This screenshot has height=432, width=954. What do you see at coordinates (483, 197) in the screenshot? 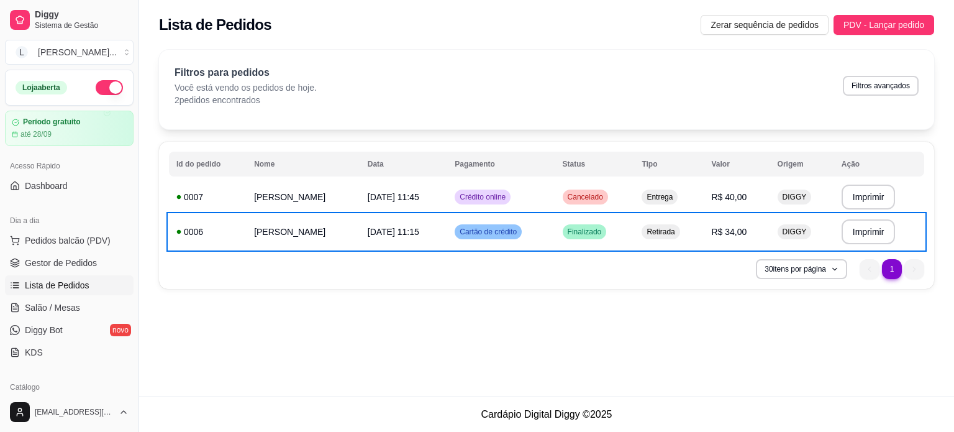
I see `span: Crédito online` at bounding box center [483, 197].